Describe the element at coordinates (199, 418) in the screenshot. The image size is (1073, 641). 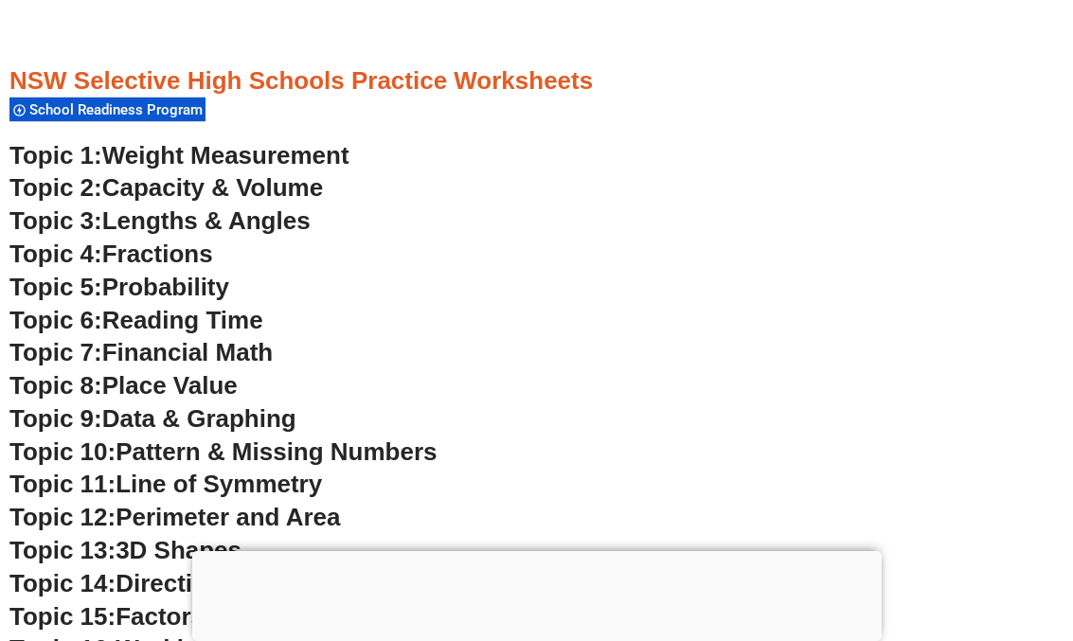
I see `span: Data & Graphing` at that location.